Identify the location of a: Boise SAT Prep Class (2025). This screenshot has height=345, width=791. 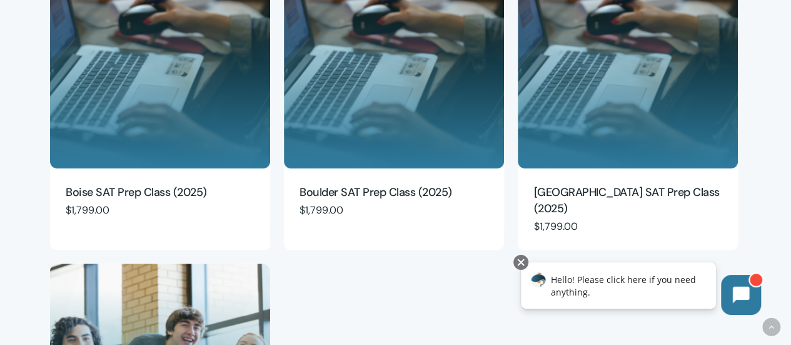
(160, 193).